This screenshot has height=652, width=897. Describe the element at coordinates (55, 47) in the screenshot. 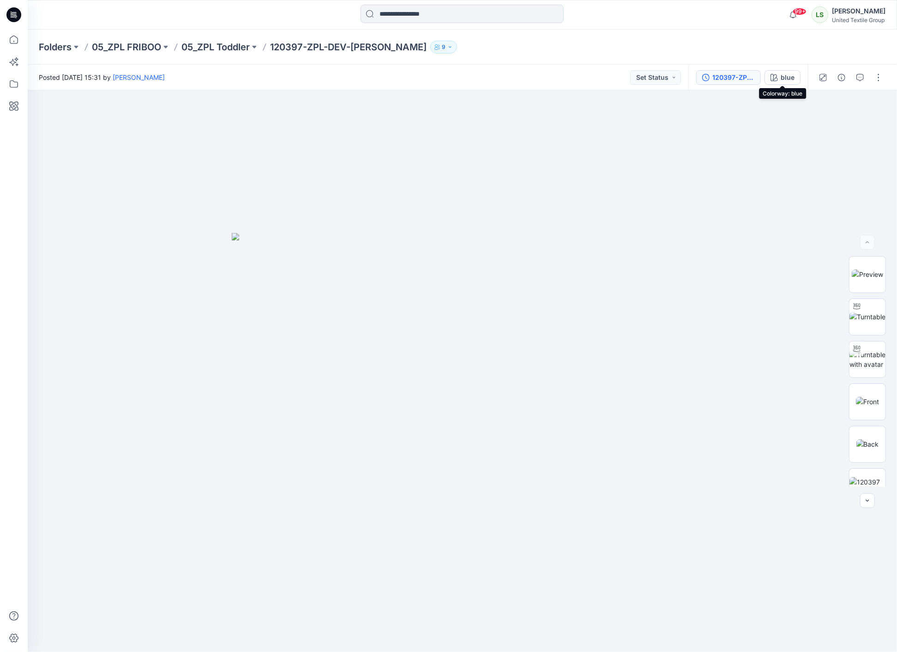

I see `a: Folders` at that location.